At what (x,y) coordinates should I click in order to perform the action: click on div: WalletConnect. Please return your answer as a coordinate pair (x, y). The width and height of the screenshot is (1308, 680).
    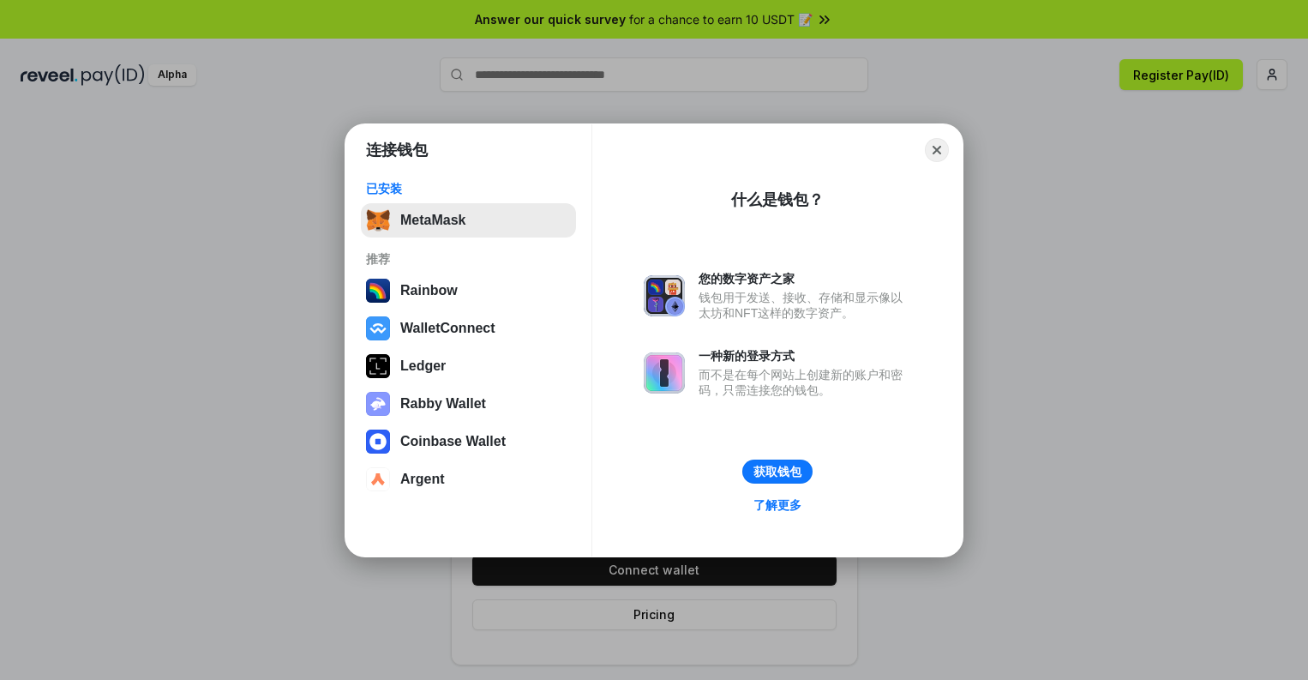
    Looking at the image, I should click on (447, 328).